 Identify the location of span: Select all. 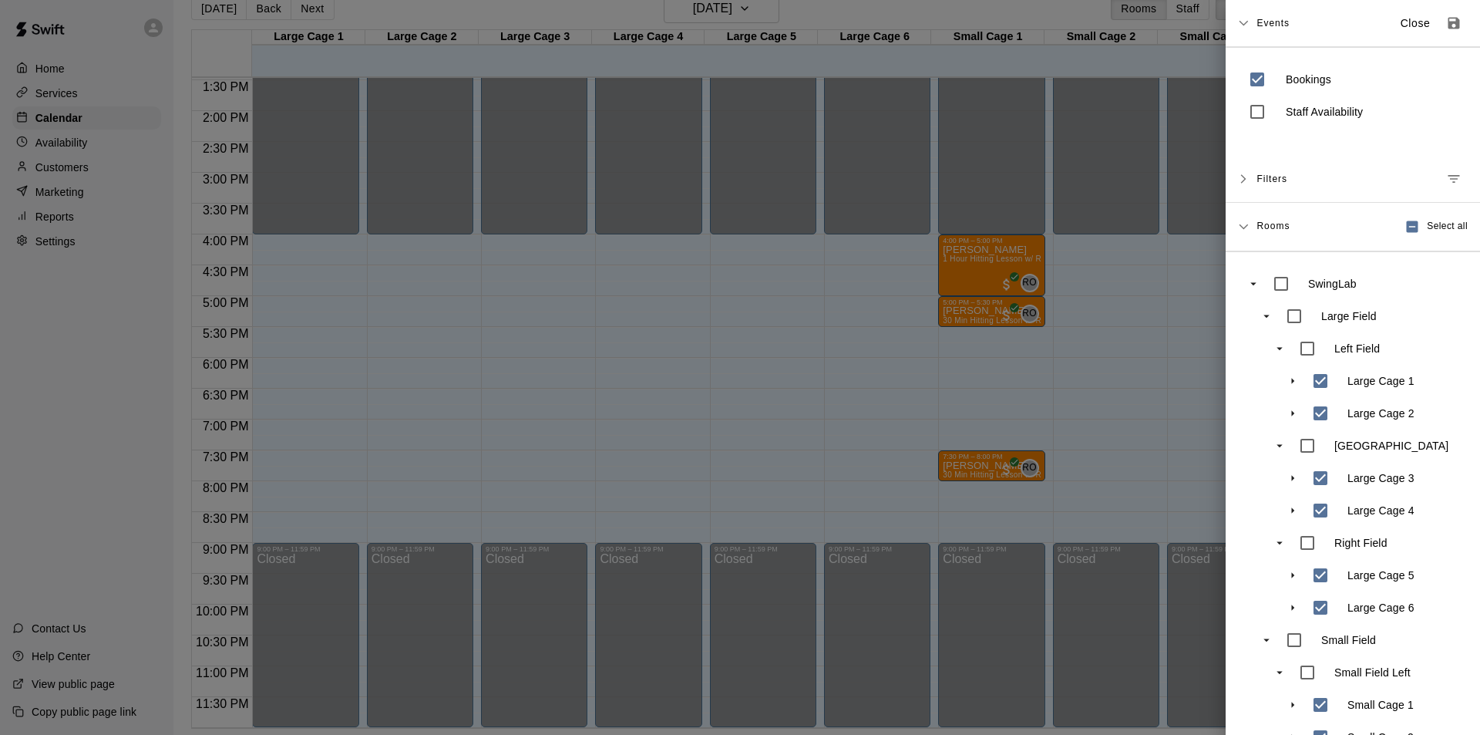
(1447, 227).